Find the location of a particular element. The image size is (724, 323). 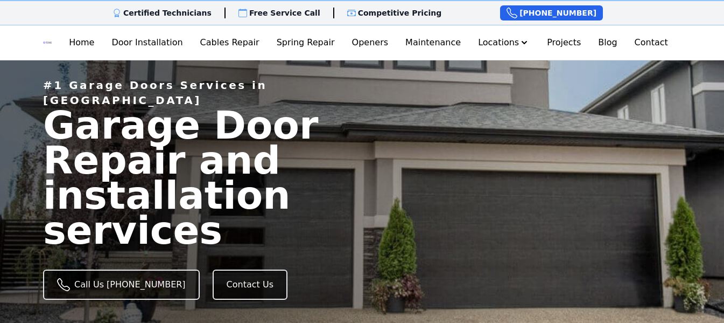

a: Spring Repair is located at coordinates (306, 43).